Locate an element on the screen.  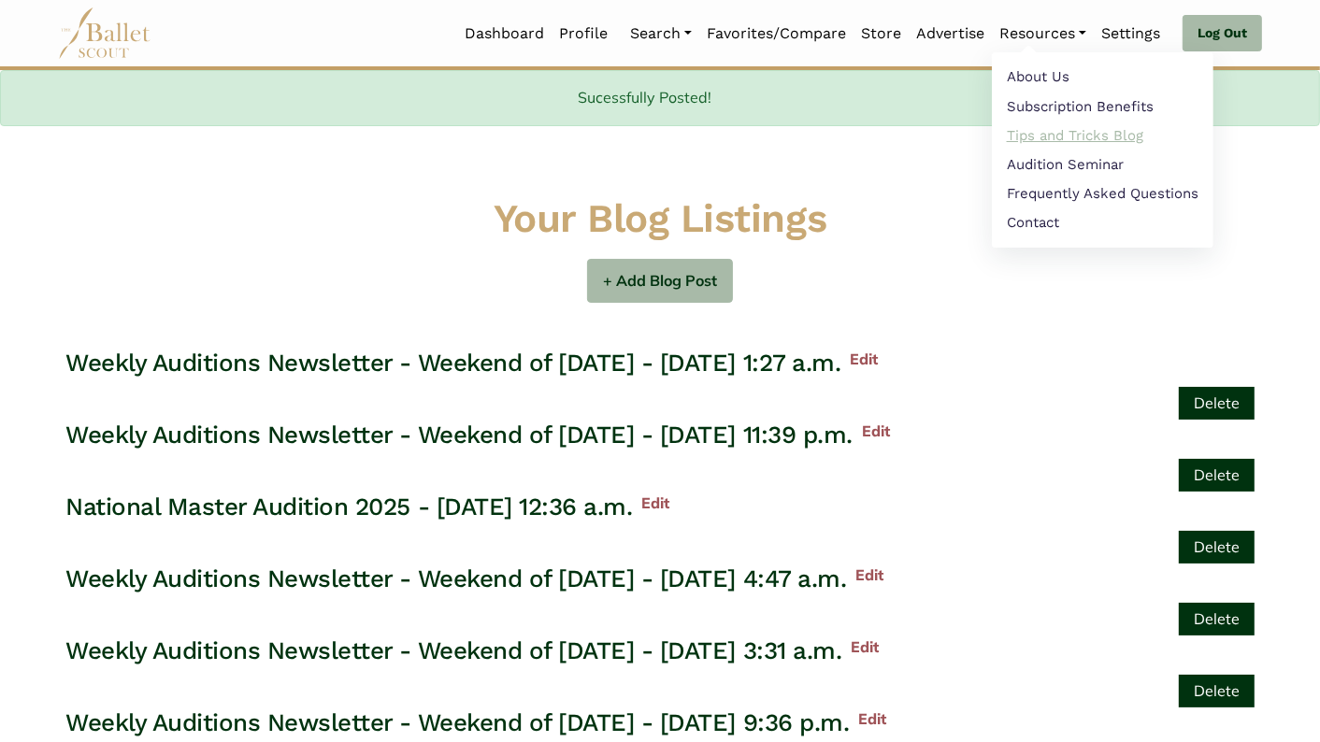
a: Favorites/Compare is located at coordinates (776, 34).